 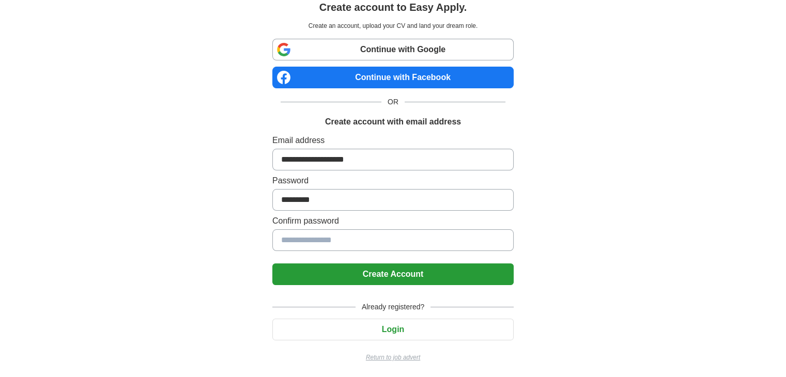 I want to click on h1: Create account with email address, so click(x=393, y=122).